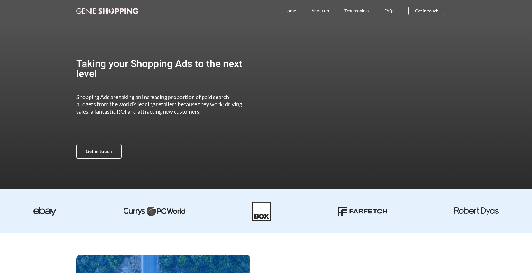  Describe the element at coordinates (159, 104) in the screenshot. I see `span: Shopping Ads are taking an increasing proportion of paid search budgets from the world’s leading ...` at that location.